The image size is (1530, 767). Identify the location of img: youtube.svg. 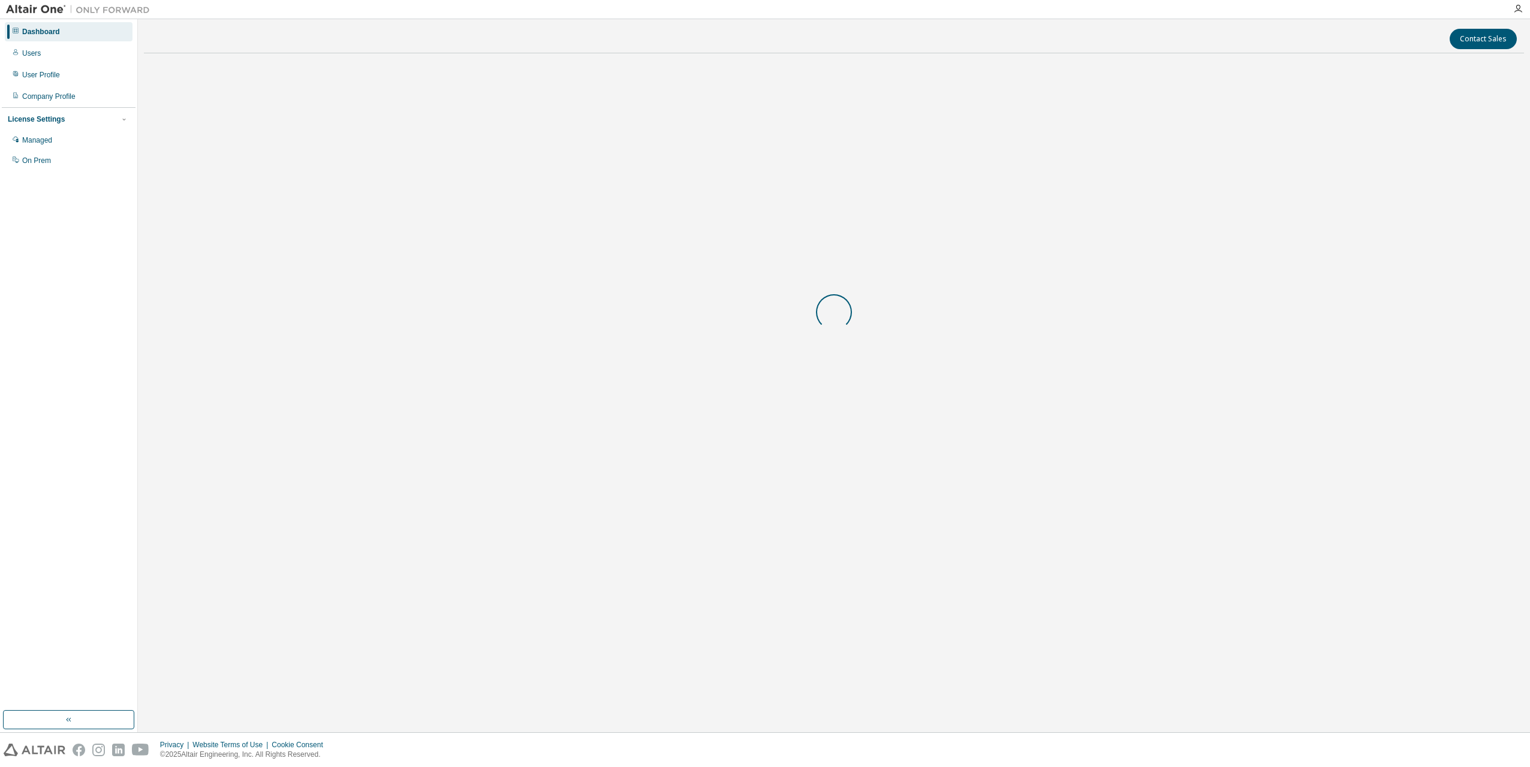
(140, 750).